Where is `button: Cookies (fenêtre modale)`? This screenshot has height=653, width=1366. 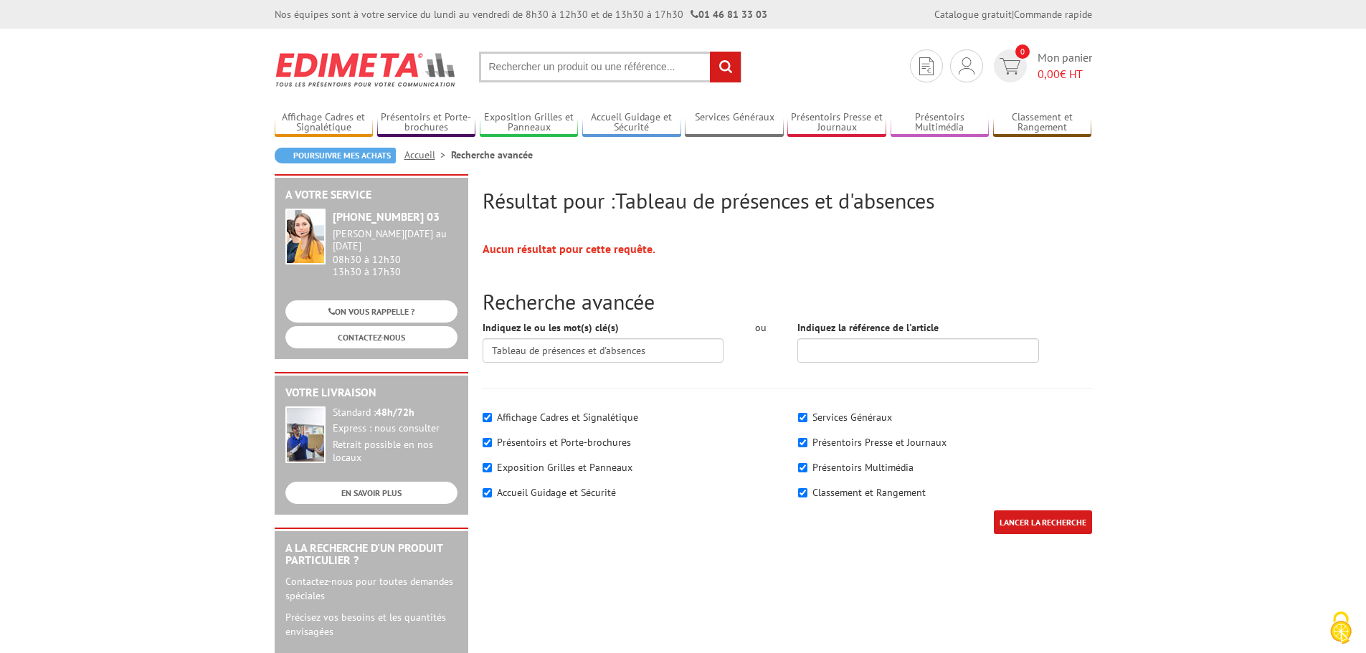 button: Cookies (fenêtre modale) is located at coordinates (1340, 629).